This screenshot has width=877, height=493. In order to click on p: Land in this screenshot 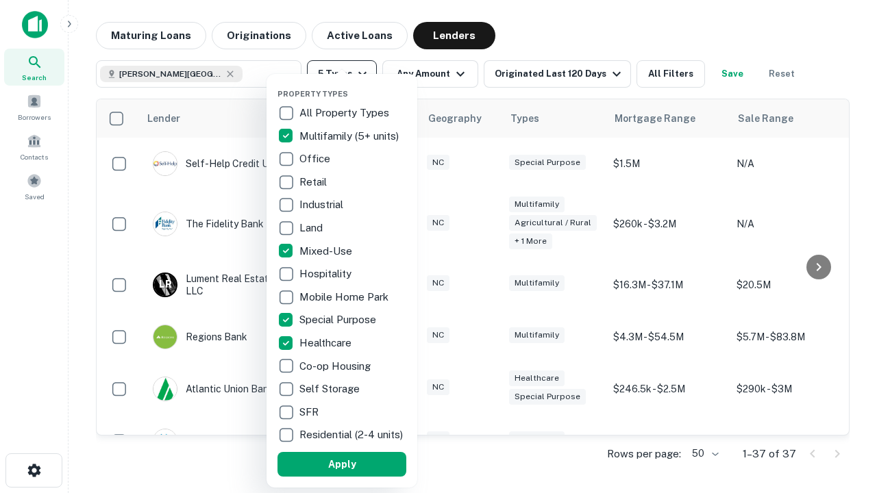, I will do `click(312, 228)`.